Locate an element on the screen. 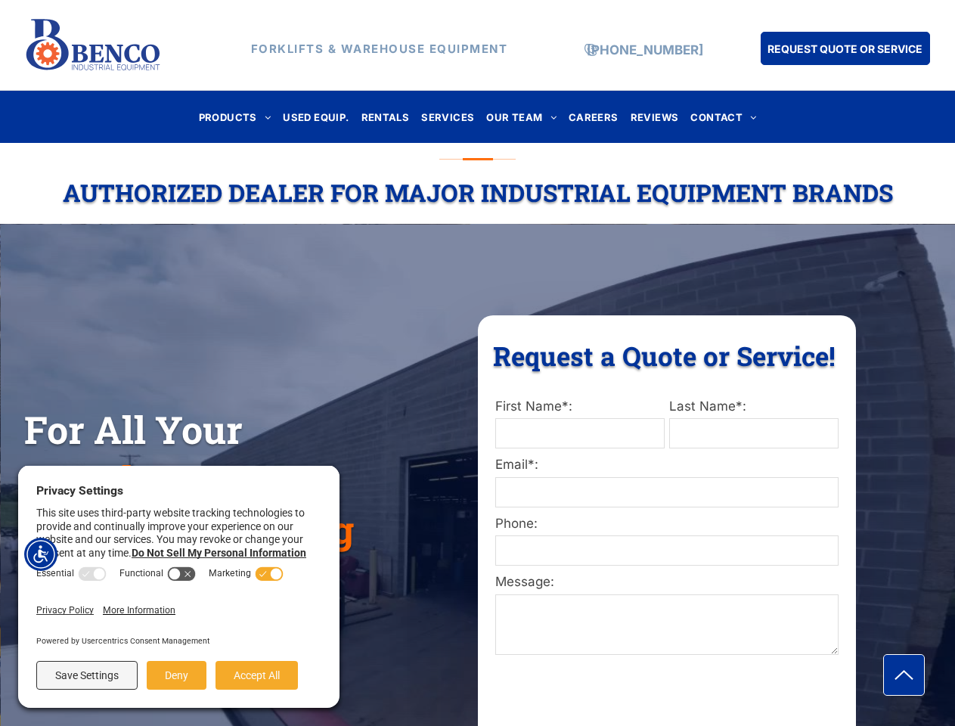 The width and height of the screenshot is (955, 726). span: Material Handling is located at coordinates (189, 530).